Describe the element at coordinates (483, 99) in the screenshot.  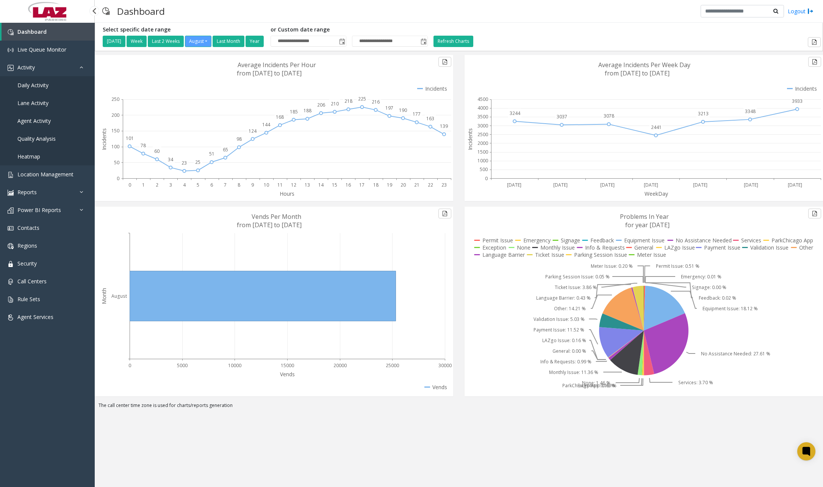
I see `text: 4500` at that location.